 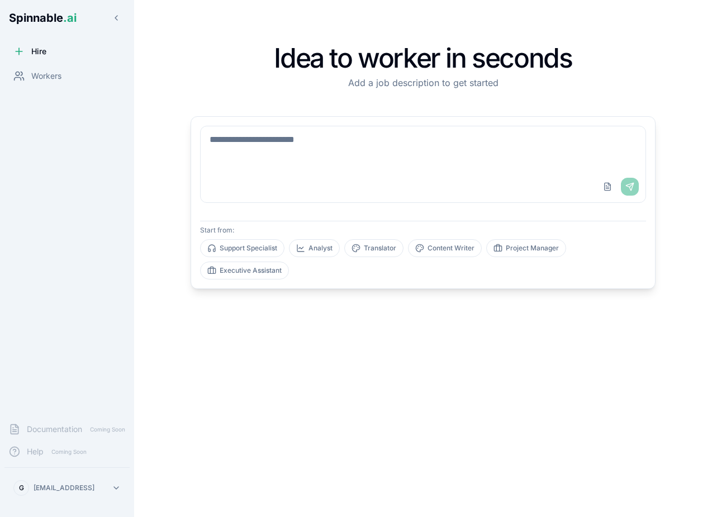 What do you see at coordinates (423, 230) in the screenshot?
I see `p: Start from:` at bounding box center [423, 230].